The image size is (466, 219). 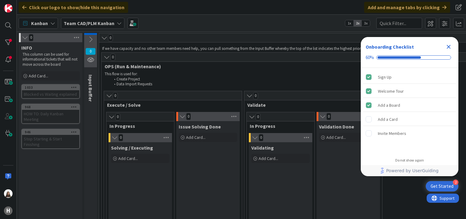 I want to click on img: KM, so click(x=8, y=193).